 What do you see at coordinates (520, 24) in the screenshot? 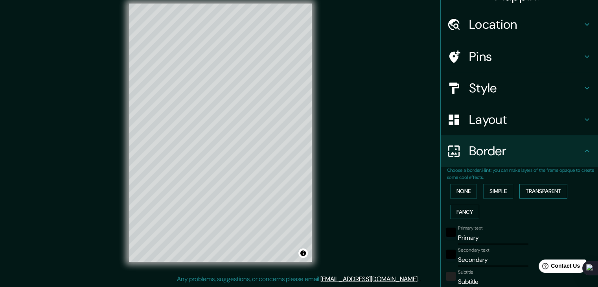
I see `div: Location` at bounding box center [520, 24].